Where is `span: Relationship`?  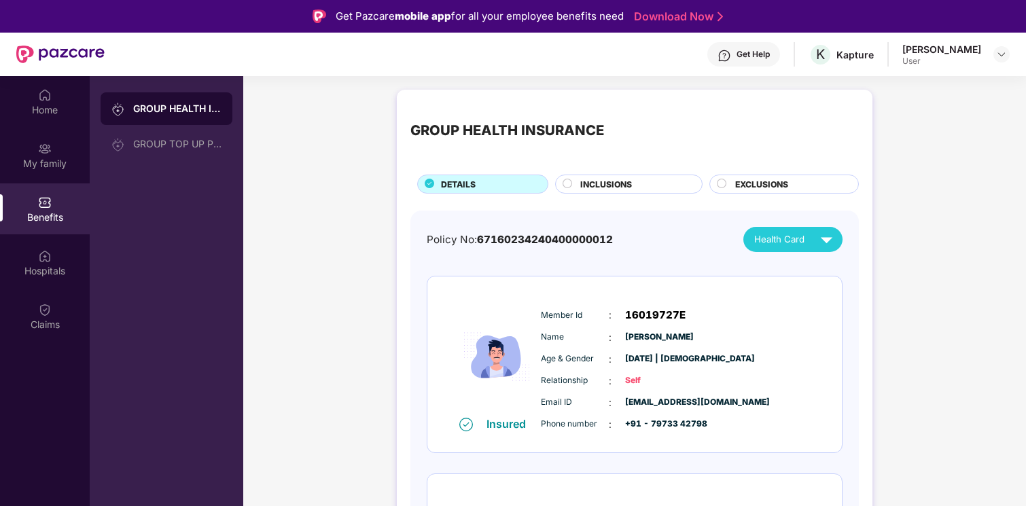
span: Relationship is located at coordinates (575, 380).